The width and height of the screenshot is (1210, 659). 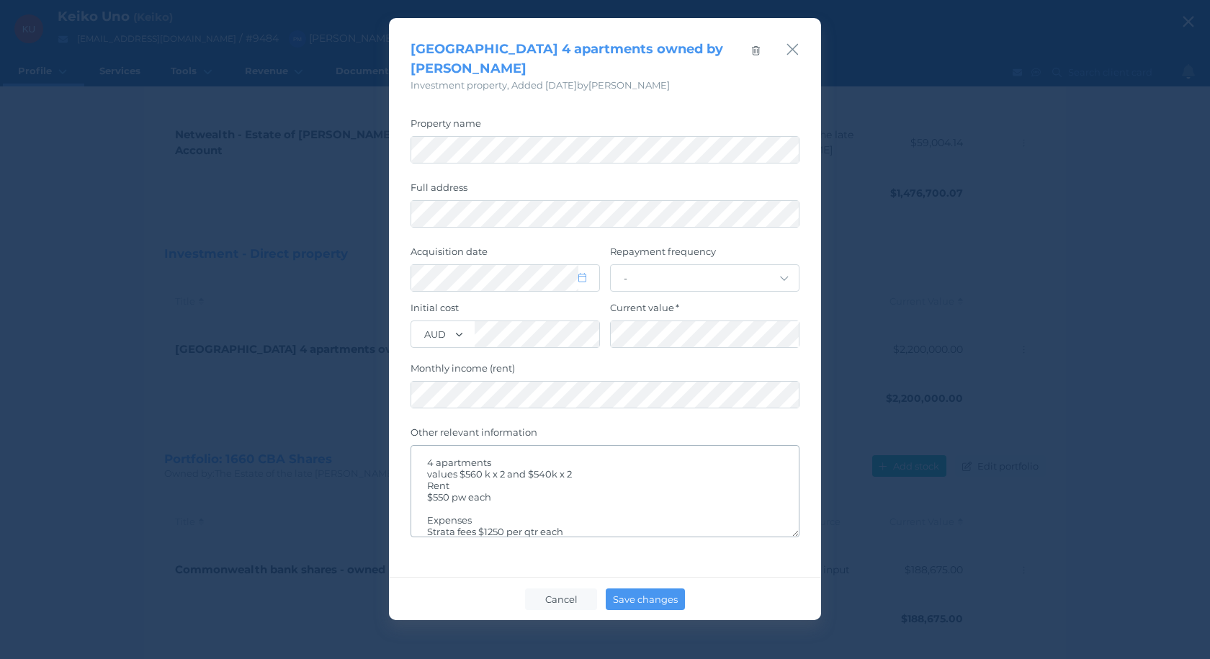 What do you see at coordinates (605, 491) in the screenshot?
I see `textarea: 4 apartments values $560 k x 2 and $540k x 2 Rent $550 pw each Expenses Strata fees $1250 per qtr...` at bounding box center [605, 491].